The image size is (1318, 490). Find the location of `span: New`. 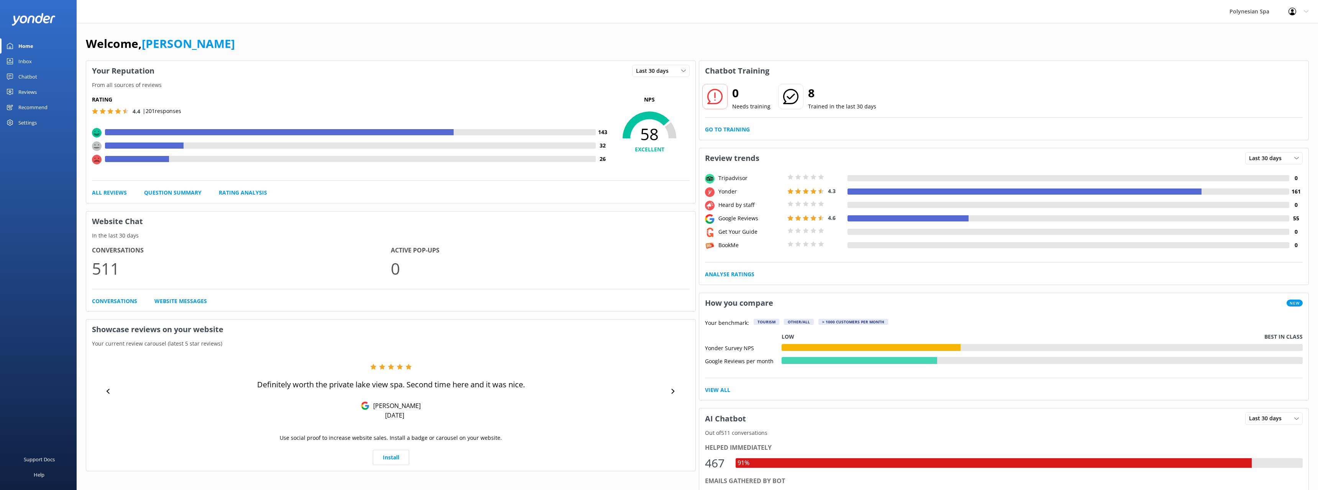

span: New is located at coordinates (1295, 303).